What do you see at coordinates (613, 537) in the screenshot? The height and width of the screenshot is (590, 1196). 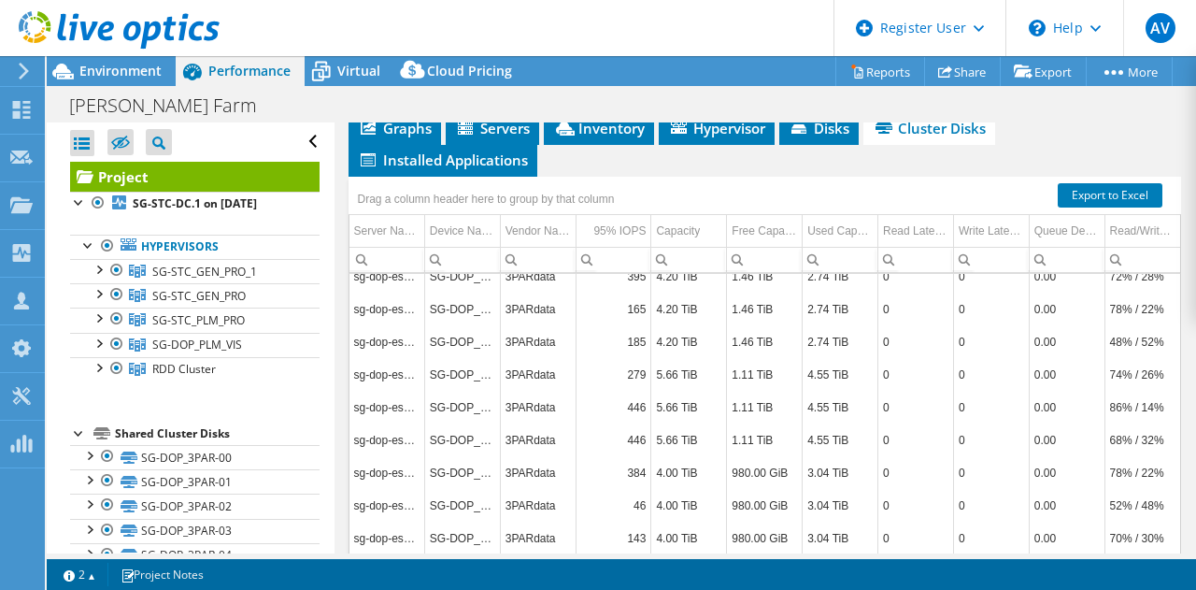 I see `td: Column 95% IOPS, Value 143` at bounding box center [613, 537].